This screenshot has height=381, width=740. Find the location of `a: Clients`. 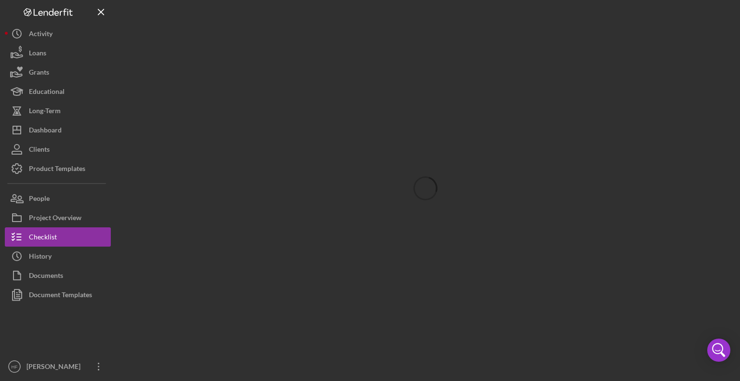

a: Clients is located at coordinates (58, 149).